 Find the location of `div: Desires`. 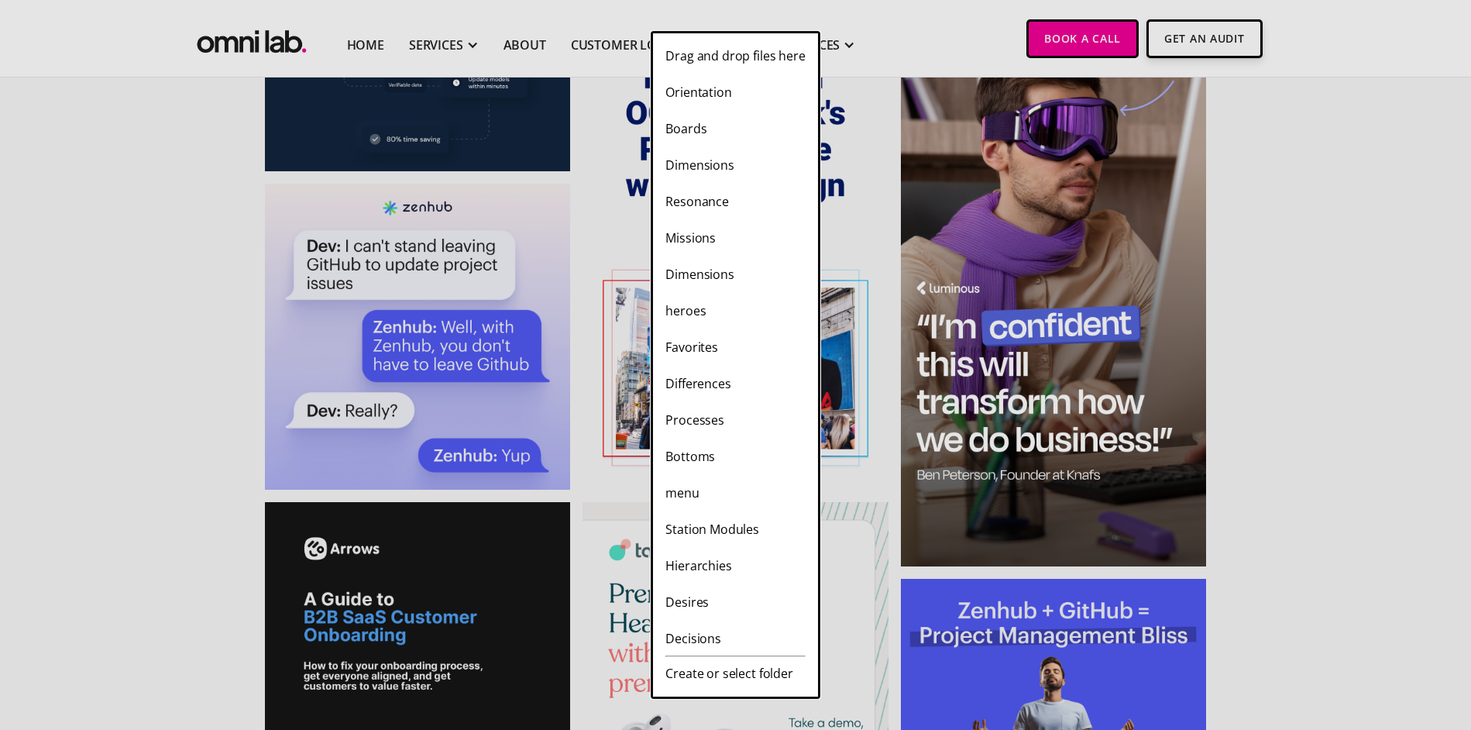

div: Desires is located at coordinates (735, 602).